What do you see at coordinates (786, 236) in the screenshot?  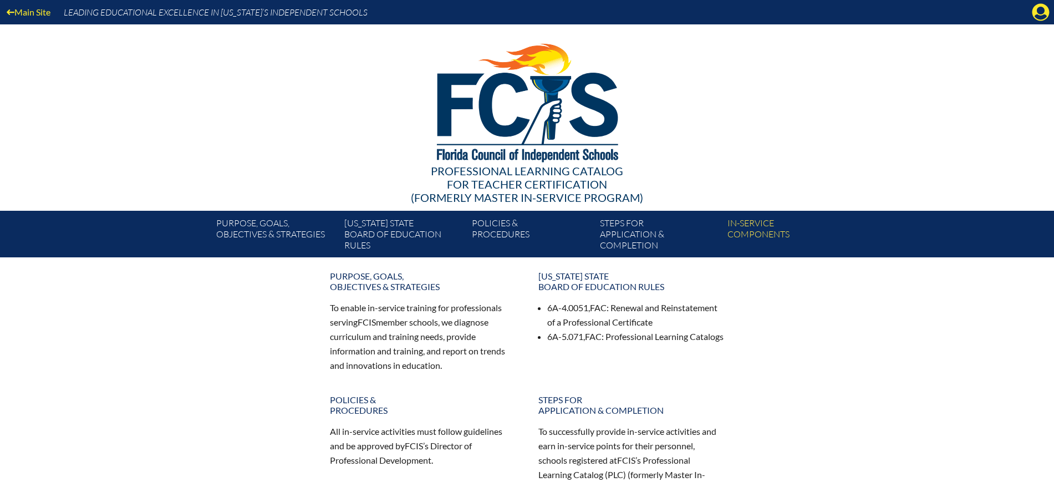 I see `a: In-servicecomponents` at bounding box center [786, 236].